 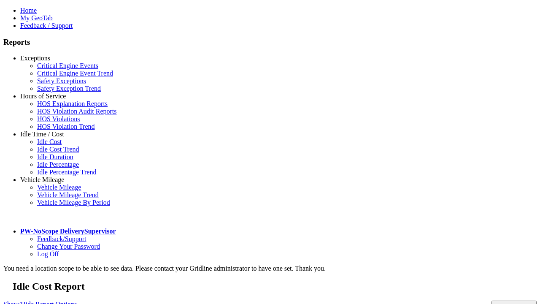 I want to click on div: You need a location scope to be able to see data. Please contact your Gridline administrator to h..., so click(x=270, y=268).